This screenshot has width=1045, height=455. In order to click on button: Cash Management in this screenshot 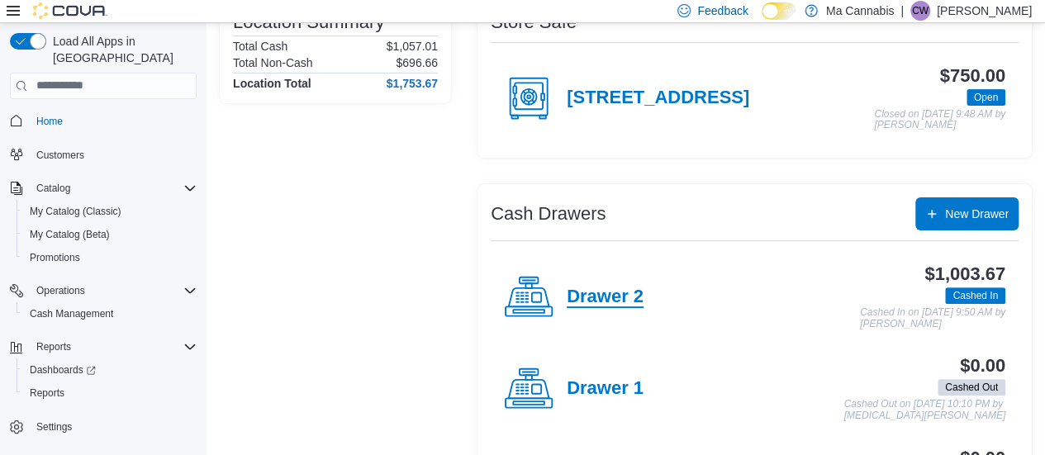, I will do `click(110, 314)`.